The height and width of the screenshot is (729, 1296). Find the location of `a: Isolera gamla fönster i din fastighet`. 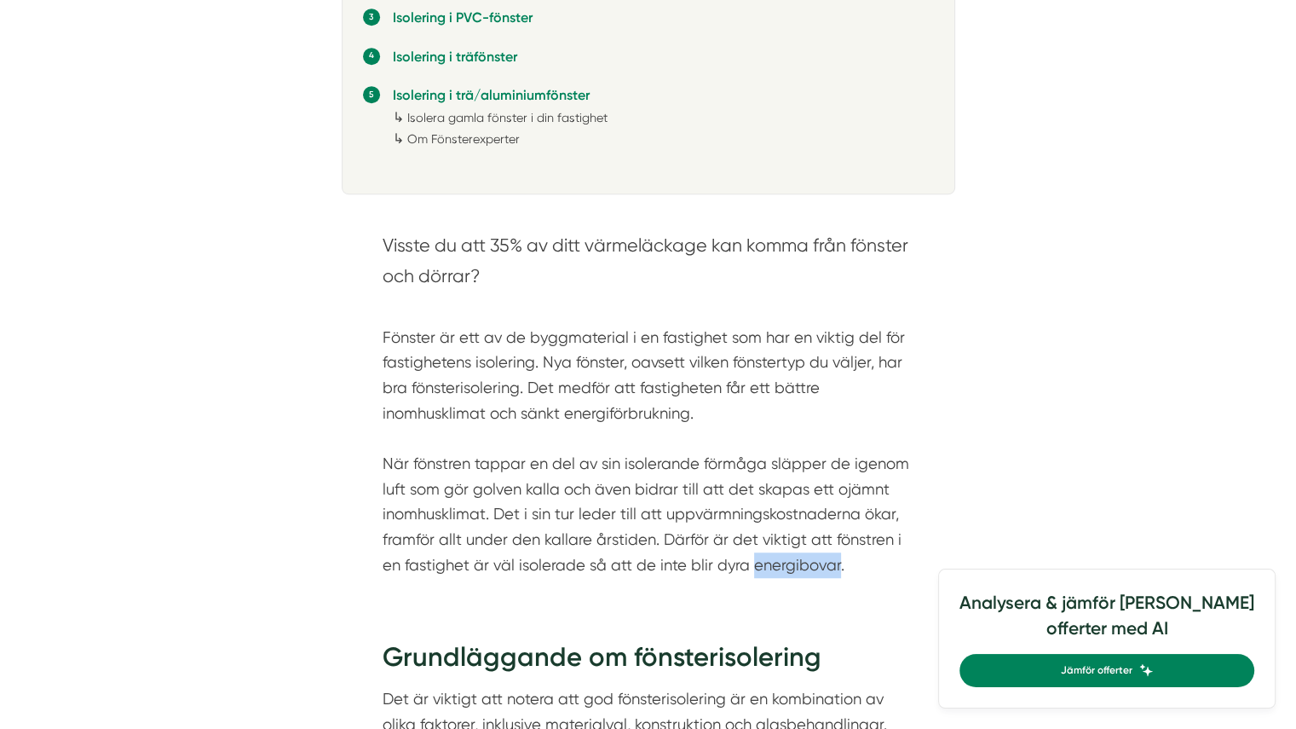

a: Isolera gamla fönster i din fastighet is located at coordinates (507, 118).